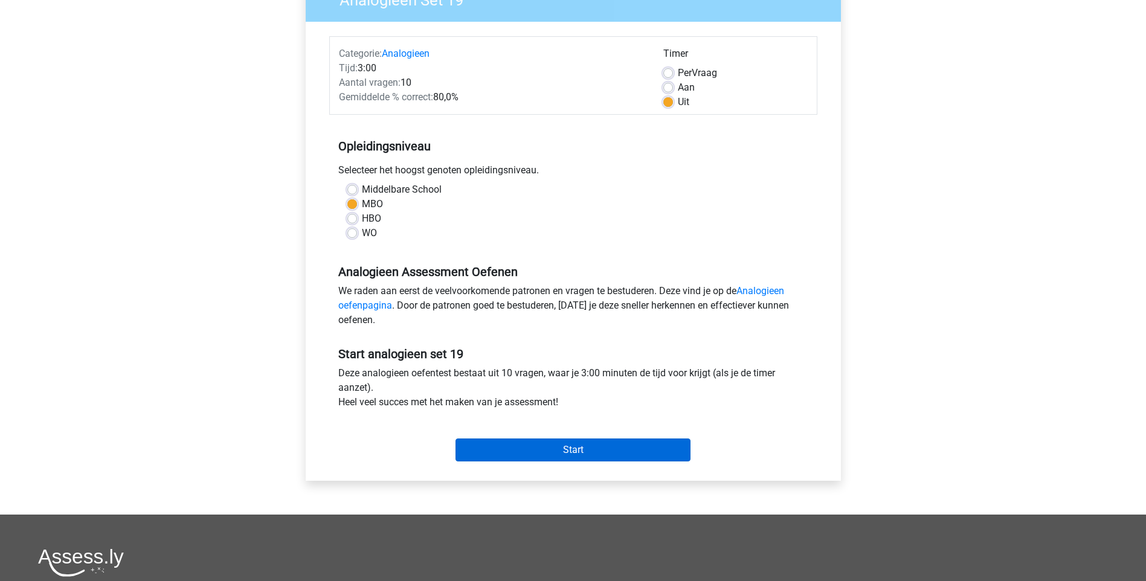 This screenshot has width=1146, height=581. Describe the element at coordinates (573, 272) in the screenshot. I see `h5: Analogieen Assessment Oefenen` at that location.